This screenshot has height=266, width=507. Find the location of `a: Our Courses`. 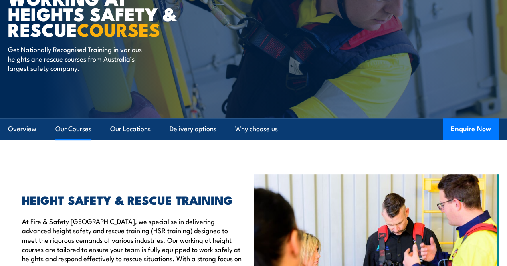

a: Our Courses is located at coordinates (73, 129).